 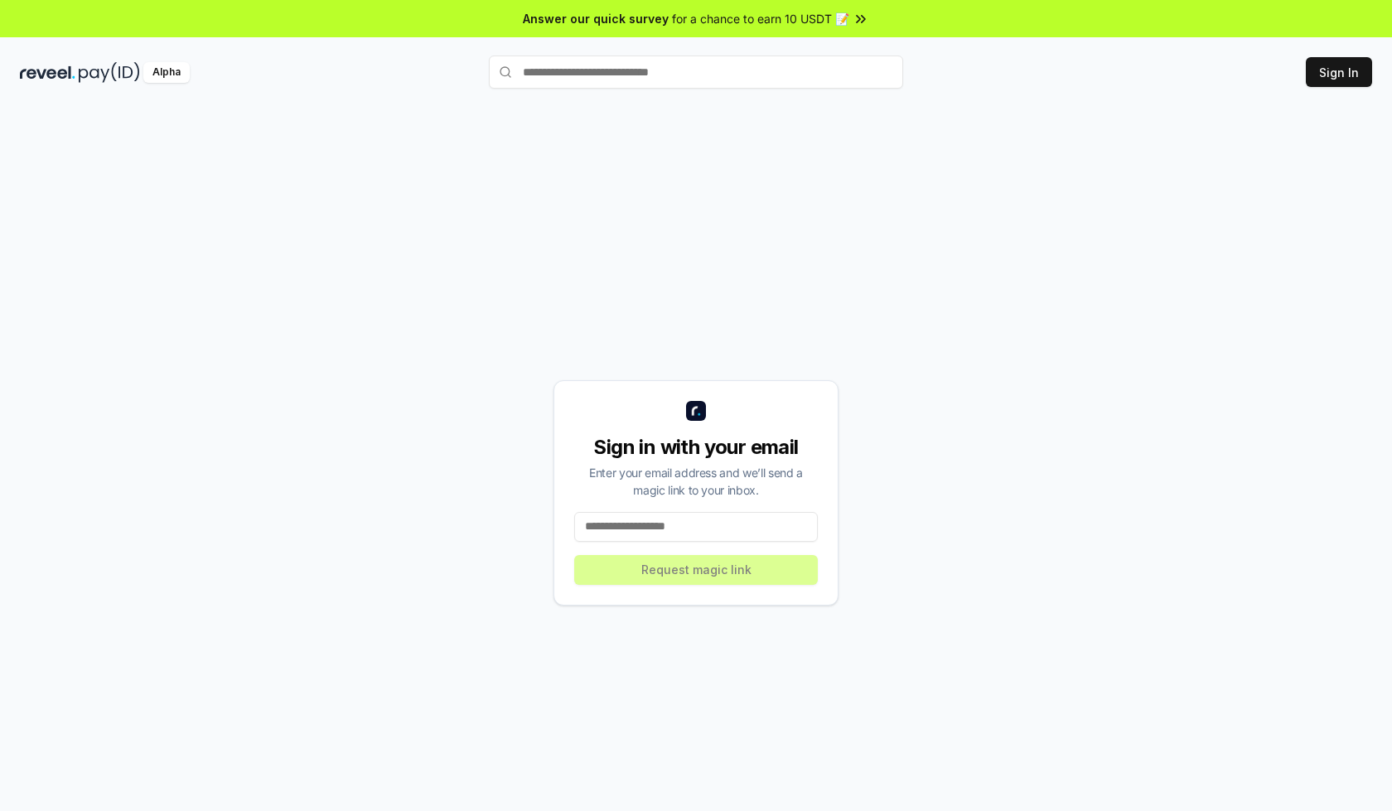 I want to click on div: Enter your email address and we’ll send a magic link to your inbox., so click(x=696, y=481).